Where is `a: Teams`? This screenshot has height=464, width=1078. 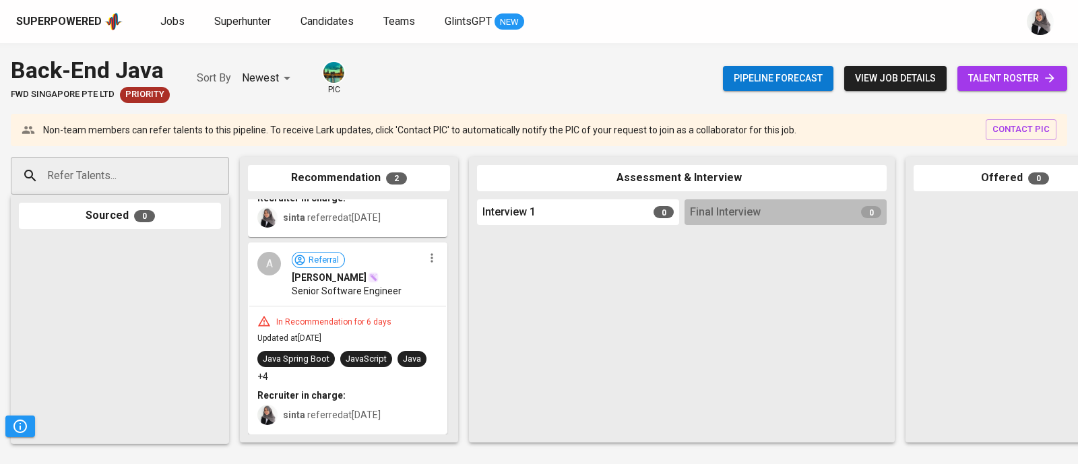 a: Teams is located at coordinates (400, 22).